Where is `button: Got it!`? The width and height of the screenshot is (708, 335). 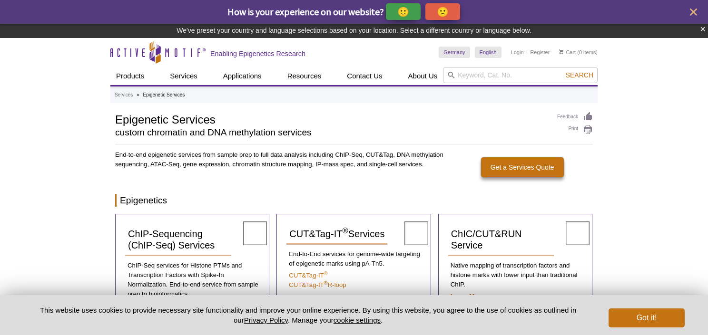
button: Got it! is located at coordinates (646, 318).